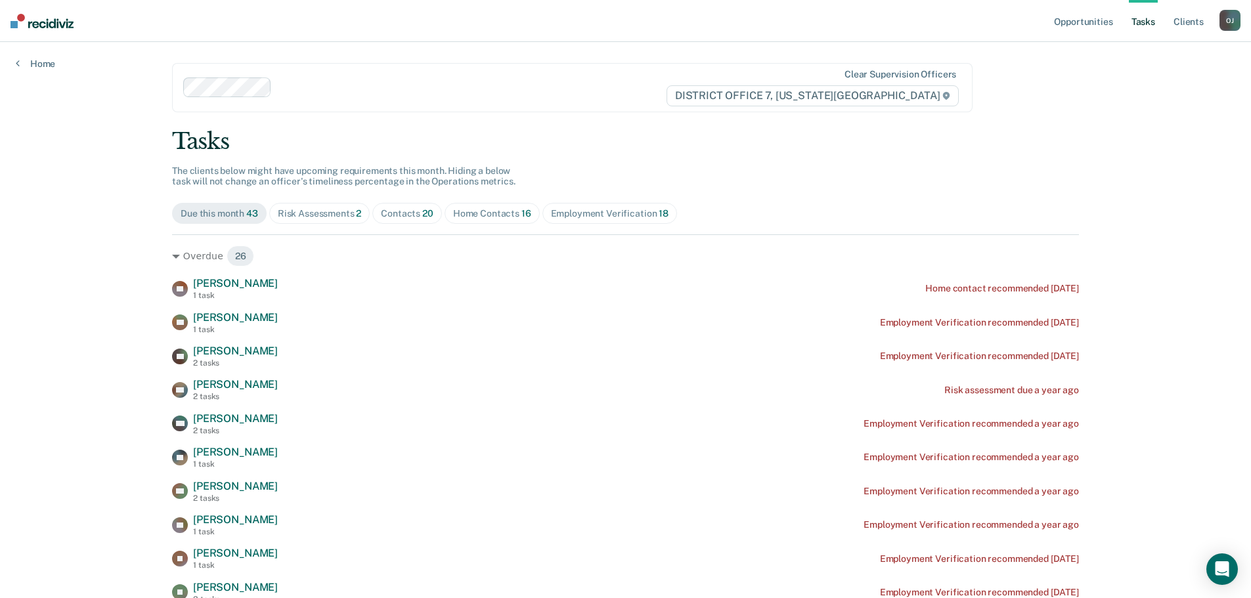 The image size is (1251, 598). I want to click on a: Home, so click(35, 64).